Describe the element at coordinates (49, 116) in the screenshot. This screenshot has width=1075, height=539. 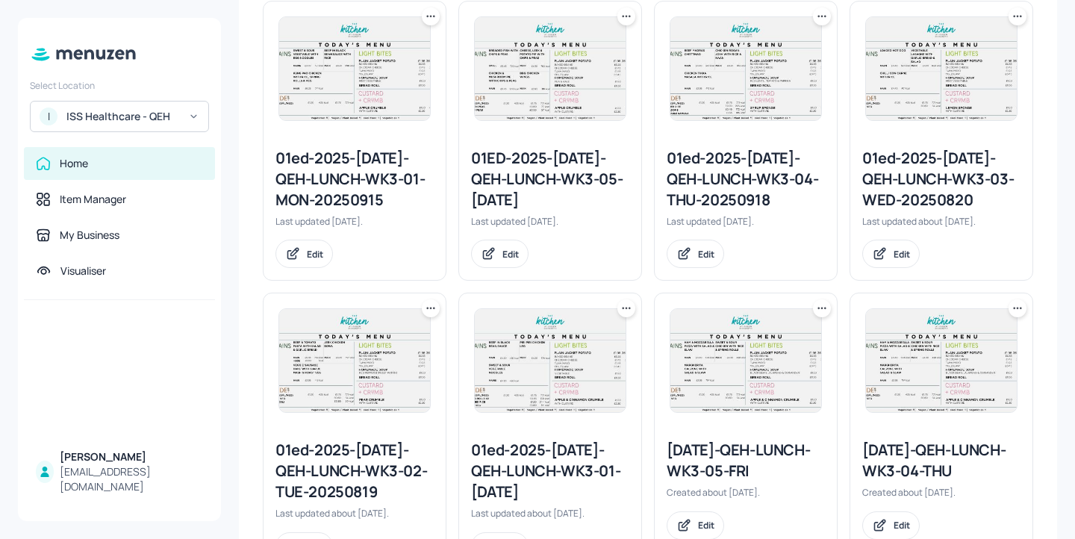
I see `div: I` at that location.